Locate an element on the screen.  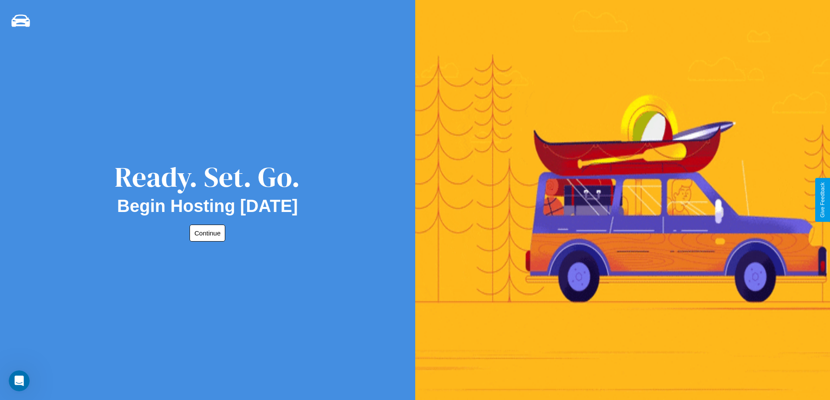
button: Continue is located at coordinates (207, 233).